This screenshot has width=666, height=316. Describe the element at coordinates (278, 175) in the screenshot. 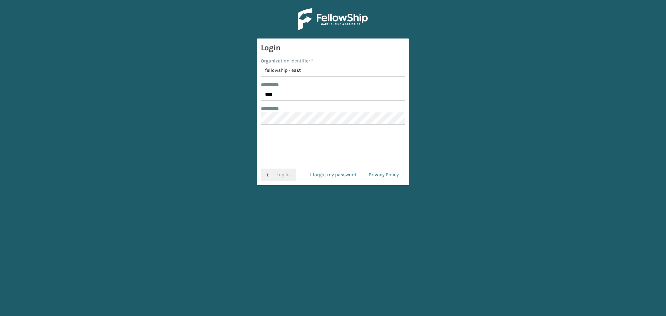

I see `button: Log In` at that location.